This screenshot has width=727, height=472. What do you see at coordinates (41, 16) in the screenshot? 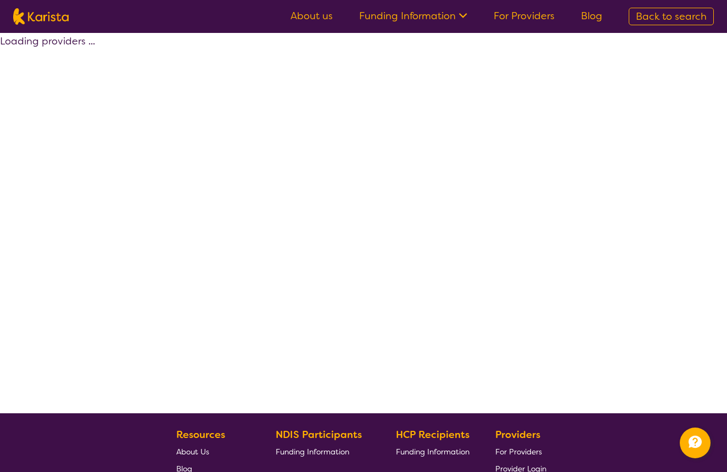
I see `img: Karista logo` at bounding box center [41, 16].